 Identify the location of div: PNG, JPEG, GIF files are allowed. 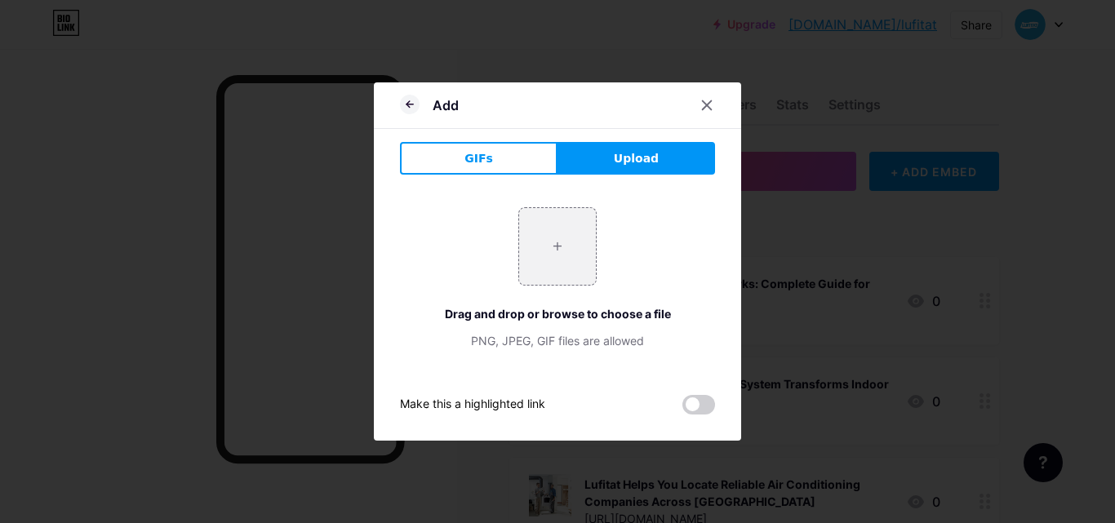
(557, 340).